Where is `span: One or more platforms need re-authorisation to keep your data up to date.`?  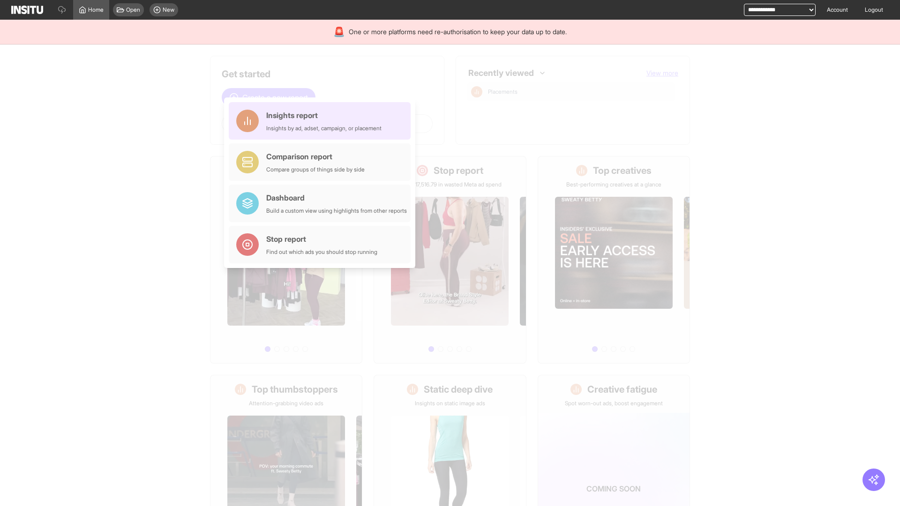
span: One or more platforms need re-authorisation to keep your data up to date. is located at coordinates (458, 32).